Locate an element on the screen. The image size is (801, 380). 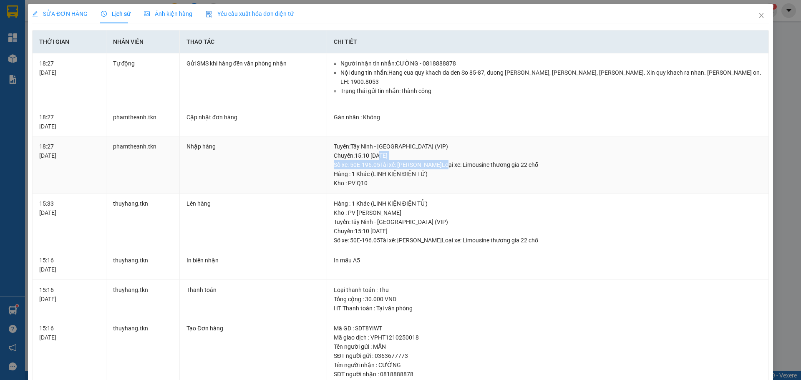
span: edit is located at coordinates (35, 14).